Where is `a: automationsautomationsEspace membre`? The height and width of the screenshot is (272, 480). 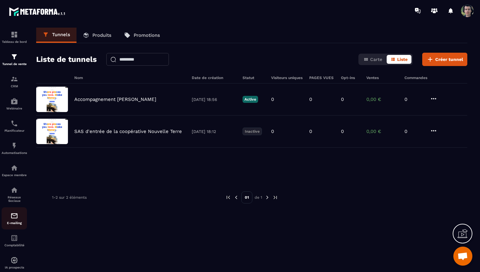 a: automationsautomationsEspace membre is located at coordinates (14, 170).